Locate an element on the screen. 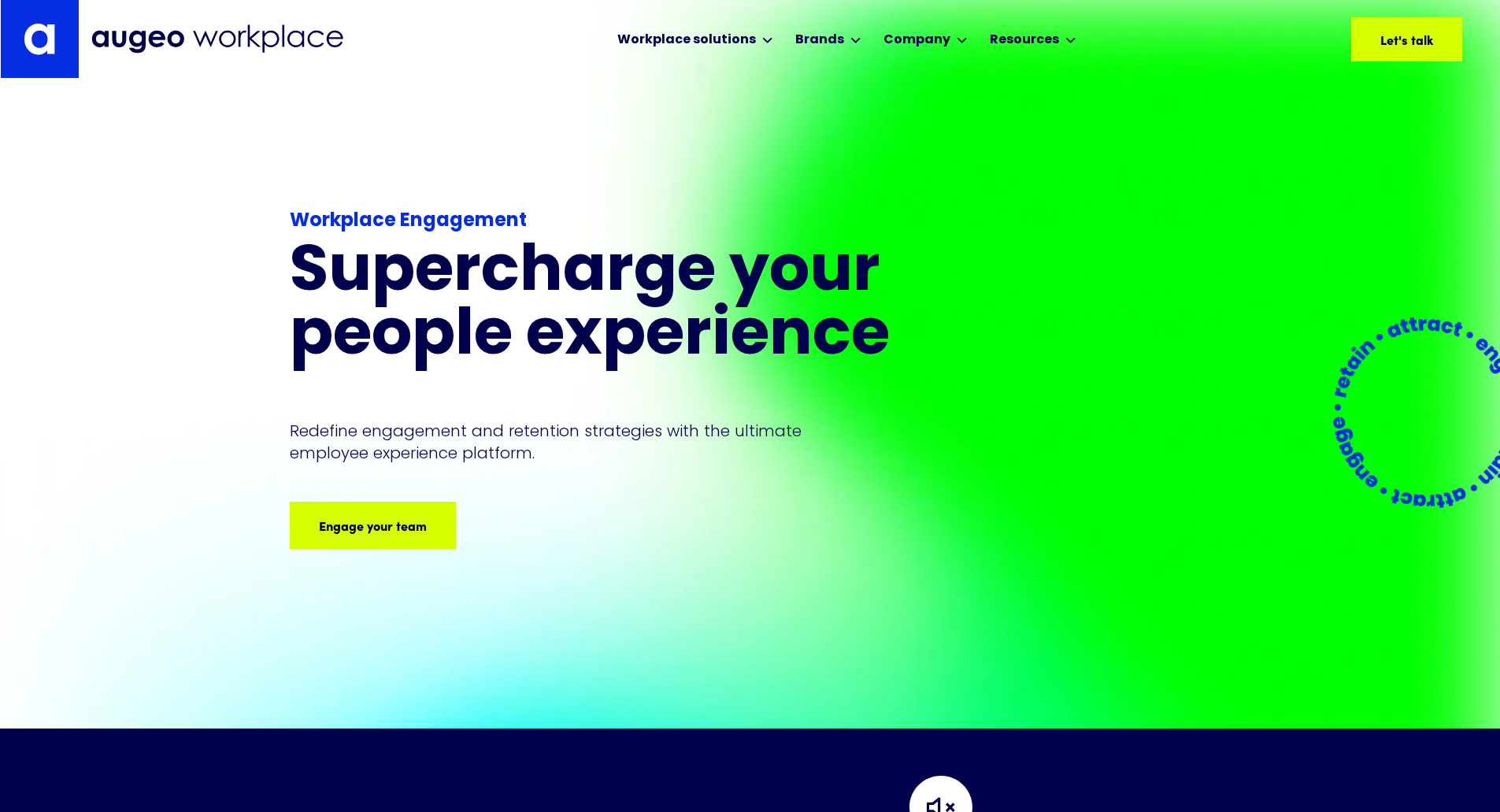  a: Engage your team is located at coordinates (372, 525).